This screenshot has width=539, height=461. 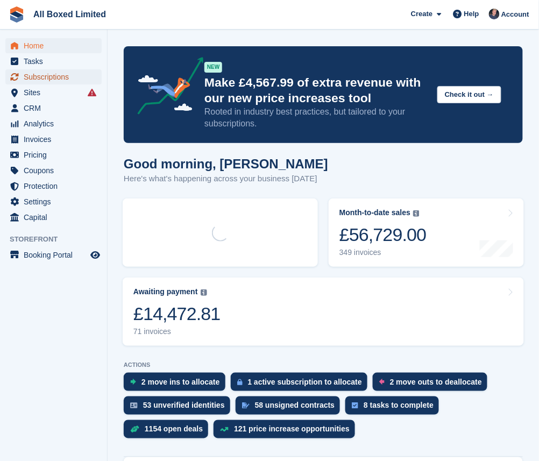 I want to click on span: Create, so click(x=422, y=14).